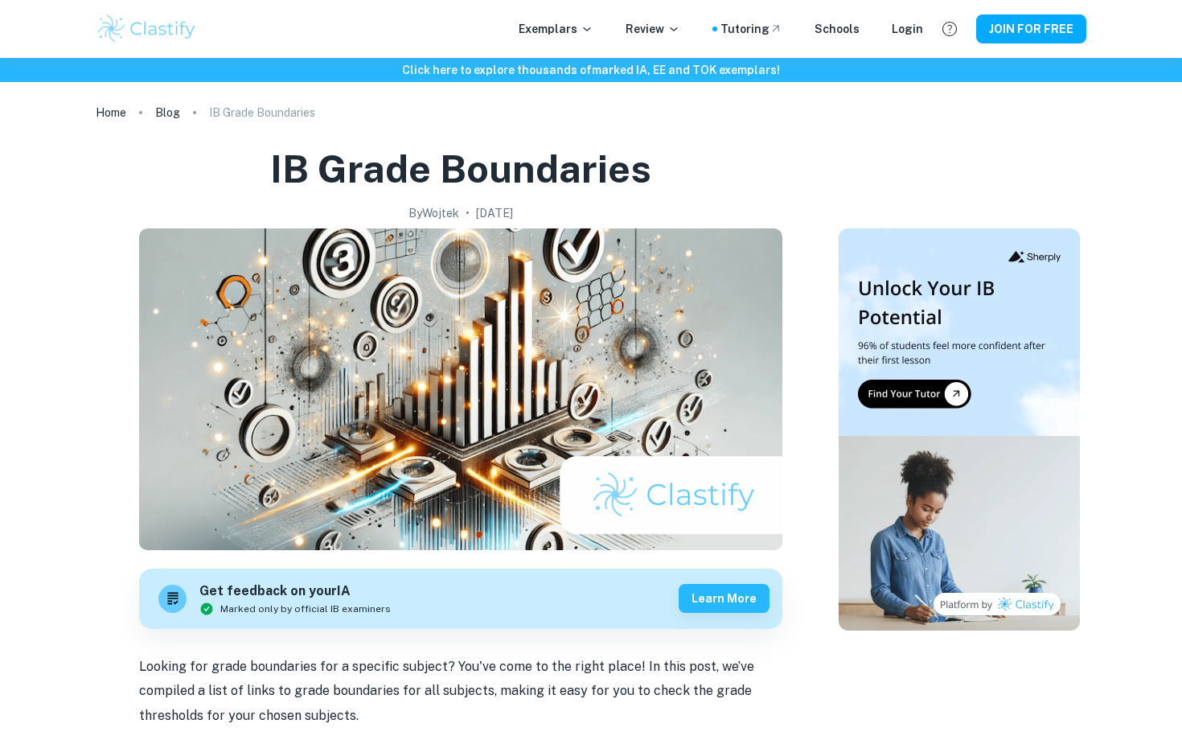 The image size is (1182, 740). Describe the element at coordinates (461, 389) in the screenshot. I see `img: IB Grade Boundaries cover image` at that location.